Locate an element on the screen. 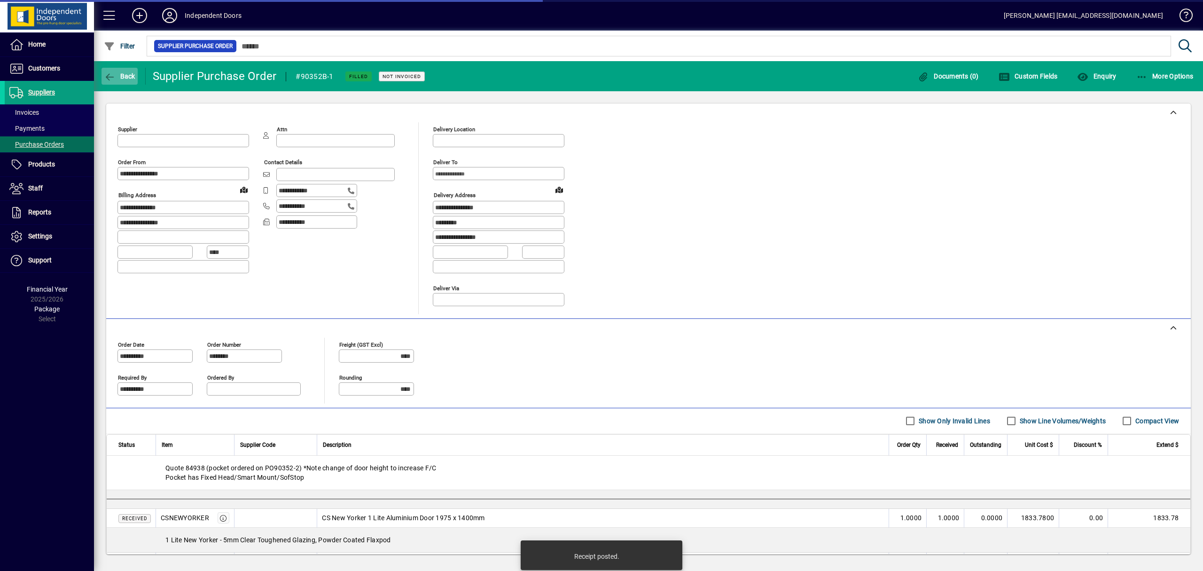 The width and height of the screenshot is (1203, 571). a: Home is located at coordinates (49, 45).